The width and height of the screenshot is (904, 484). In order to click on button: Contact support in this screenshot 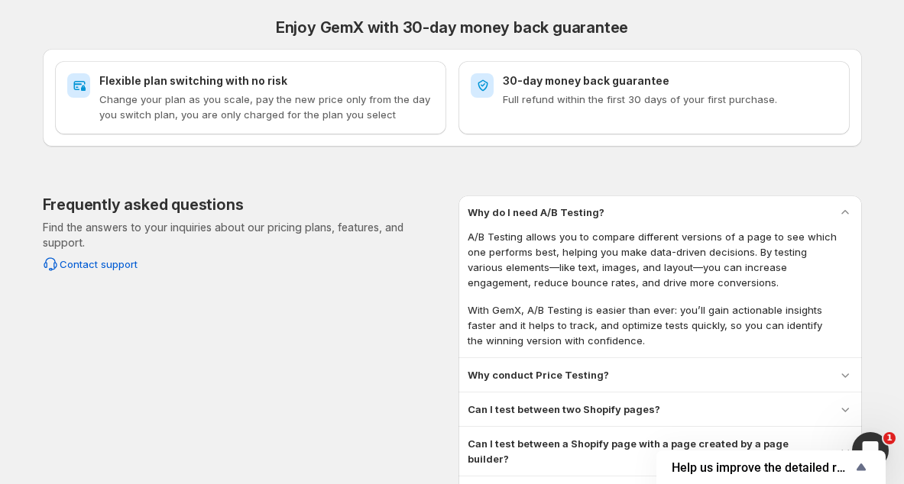, I will do `click(90, 264)`.